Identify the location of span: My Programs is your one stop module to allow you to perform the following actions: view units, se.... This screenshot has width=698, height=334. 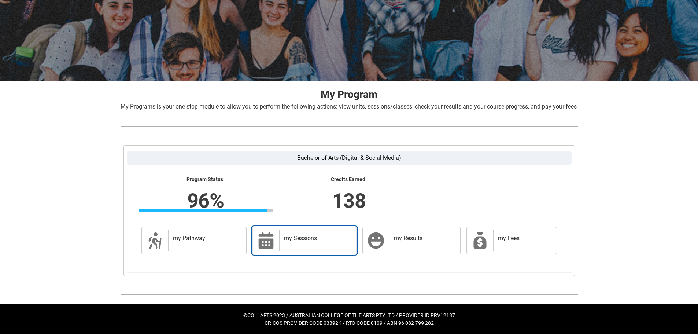
(349, 106).